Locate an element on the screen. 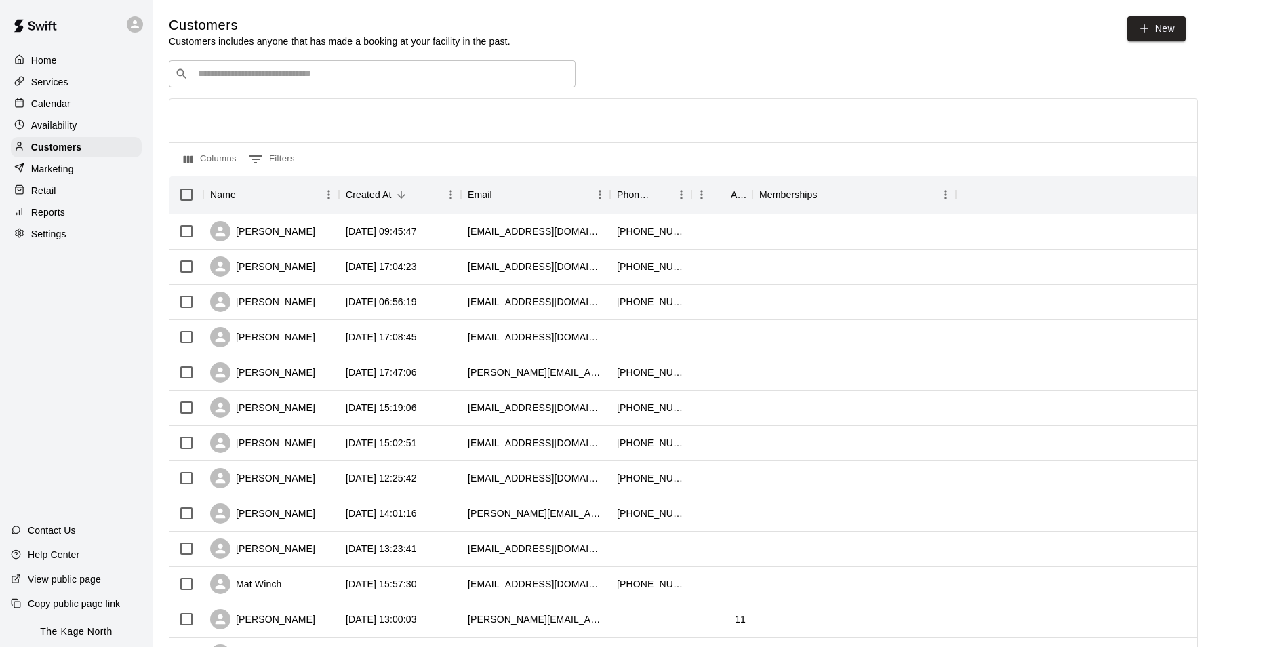  div: 2025-09-20 09:45:47 is located at coordinates (381, 231).